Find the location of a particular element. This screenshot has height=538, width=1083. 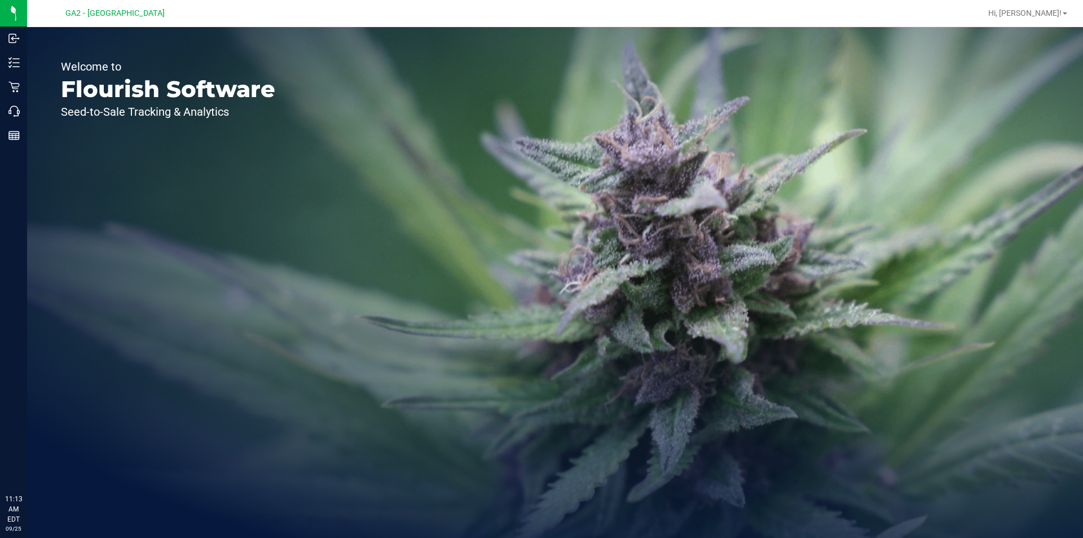

p: 11:13 AM EDT is located at coordinates (14, 509).